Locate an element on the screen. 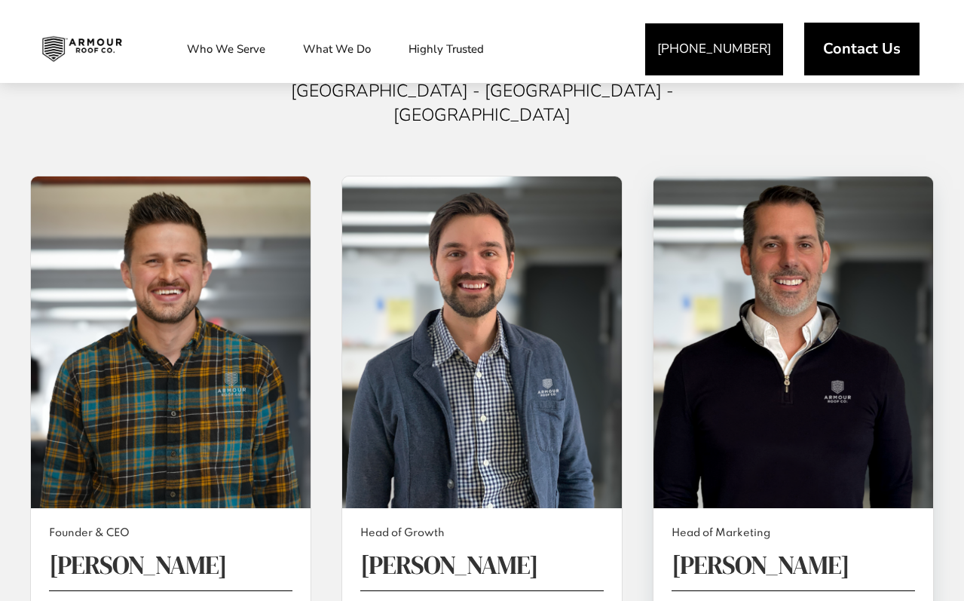 The image size is (964, 601). a: What We Do is located at coordinates (337, 49).